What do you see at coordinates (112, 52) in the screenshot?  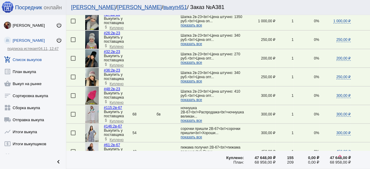 I see `a: #32:2в-23` at bounding box center [112, 52].